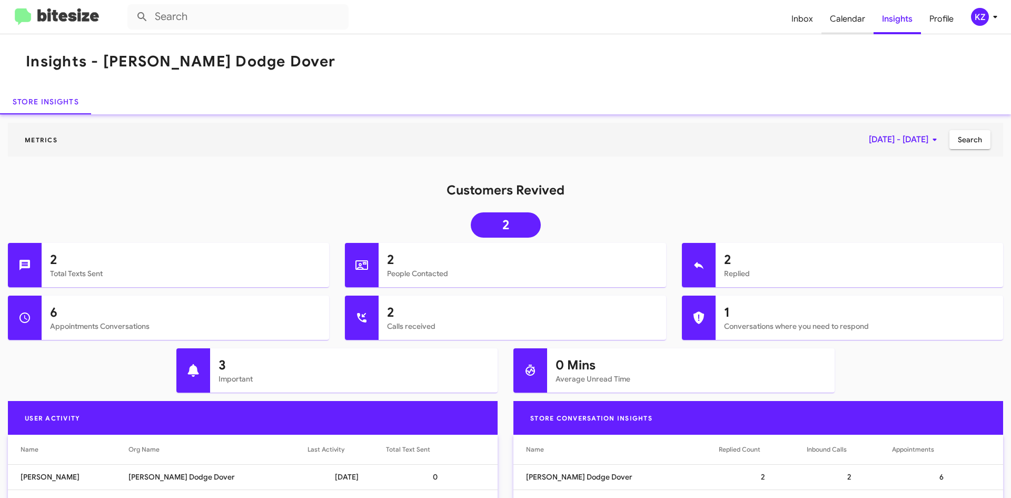 This screenshot has width=1011, height=498. I want to click on mat-card-subtitle: Calls received, so click(523, 326).